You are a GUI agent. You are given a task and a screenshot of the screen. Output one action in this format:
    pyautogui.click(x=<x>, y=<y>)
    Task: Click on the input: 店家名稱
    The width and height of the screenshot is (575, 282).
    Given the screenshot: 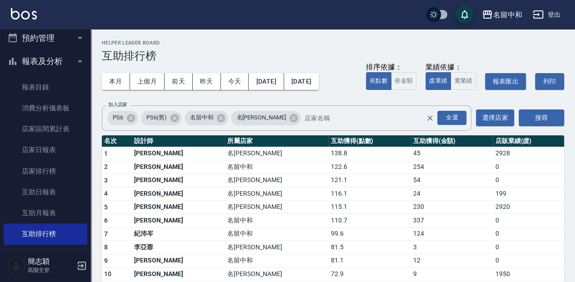 What is the action you would take?
    pyautogui.click(x=372, y=118)
    